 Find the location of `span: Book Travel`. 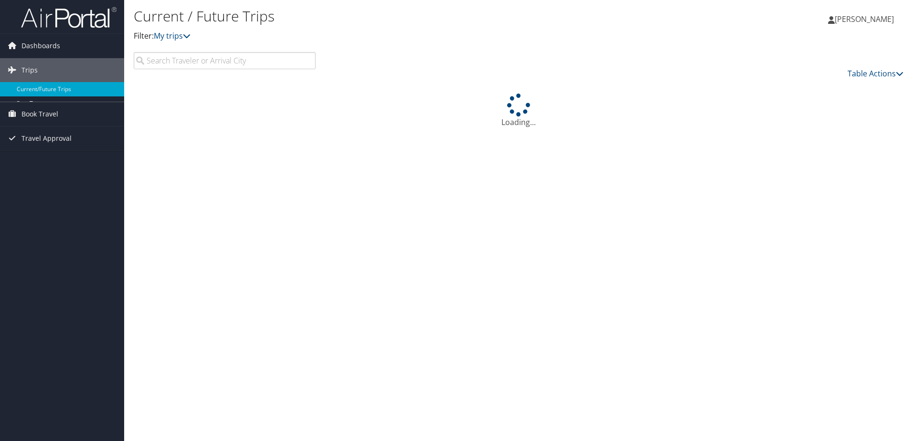

span: Book Travel is located at coordinates (40, 114).